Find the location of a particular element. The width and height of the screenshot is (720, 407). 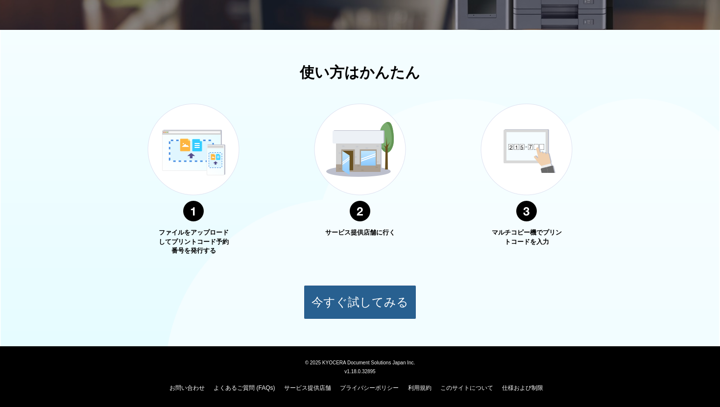

a: 利用規約 is located at coordinates (420, 388).